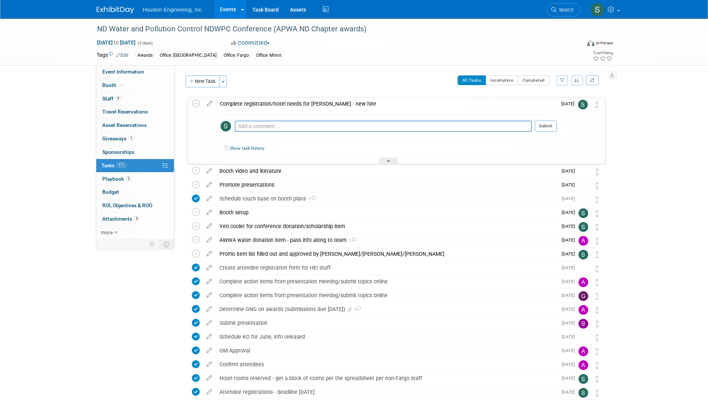  What do you see at coordinates (117, 179) in the screenshot?
I see `span: Playbook` at bounding box center [117, 179].